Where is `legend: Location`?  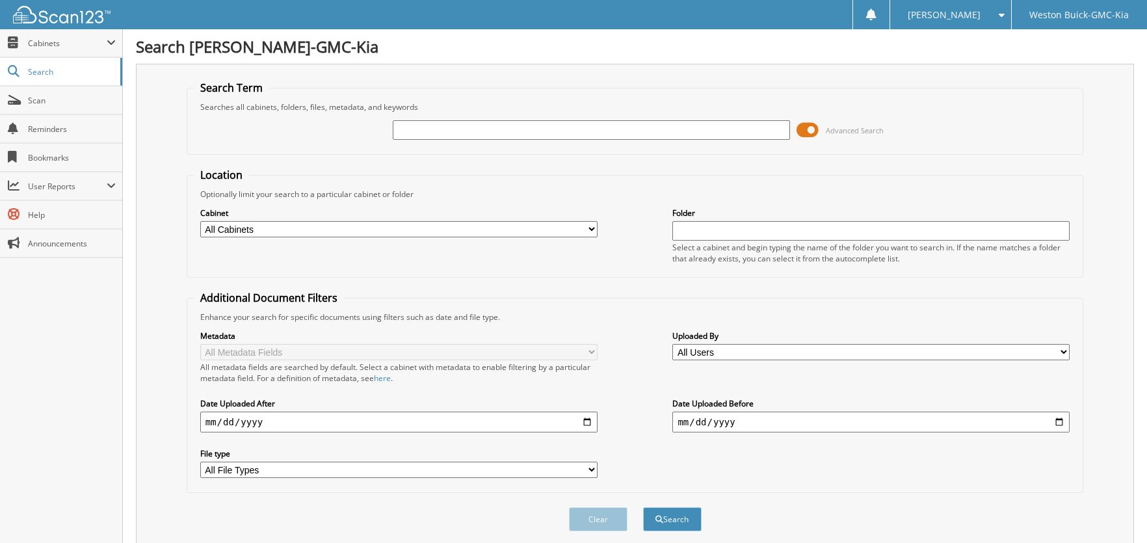
legend: Location is located at coordinates (221, 175).